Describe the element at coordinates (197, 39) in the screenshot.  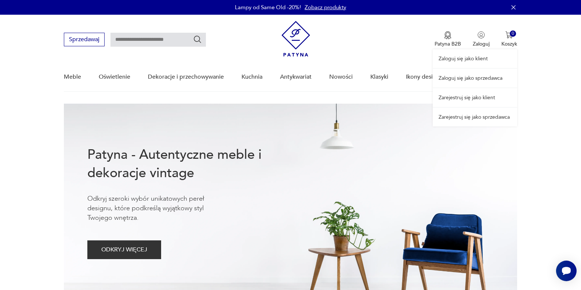
I see `button: Szukaj` at that location.